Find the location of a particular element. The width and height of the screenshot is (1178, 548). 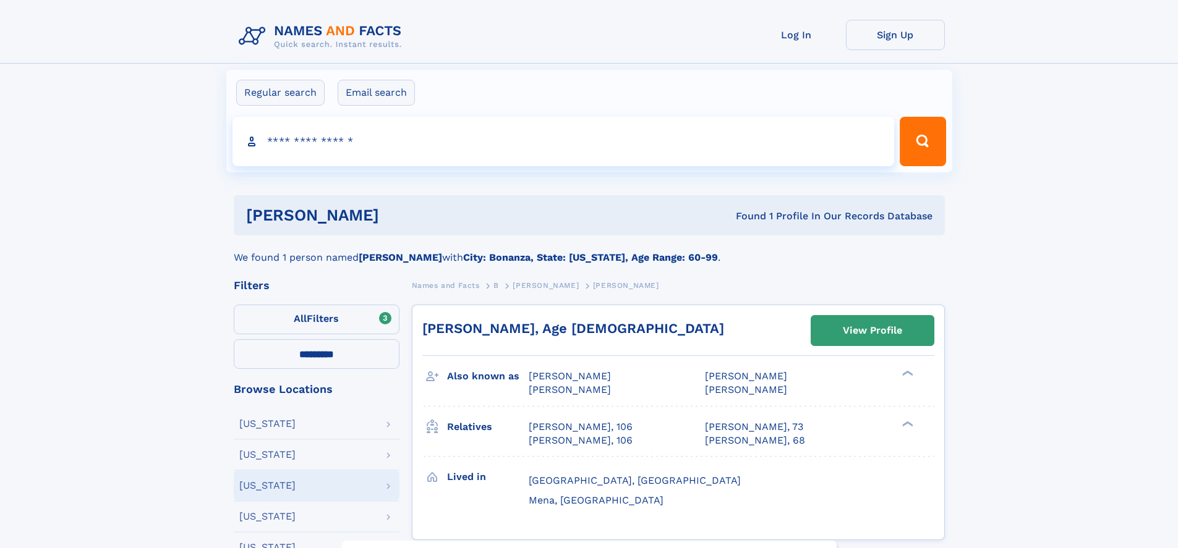

a: View Profile is located at coordinates (872, 331).